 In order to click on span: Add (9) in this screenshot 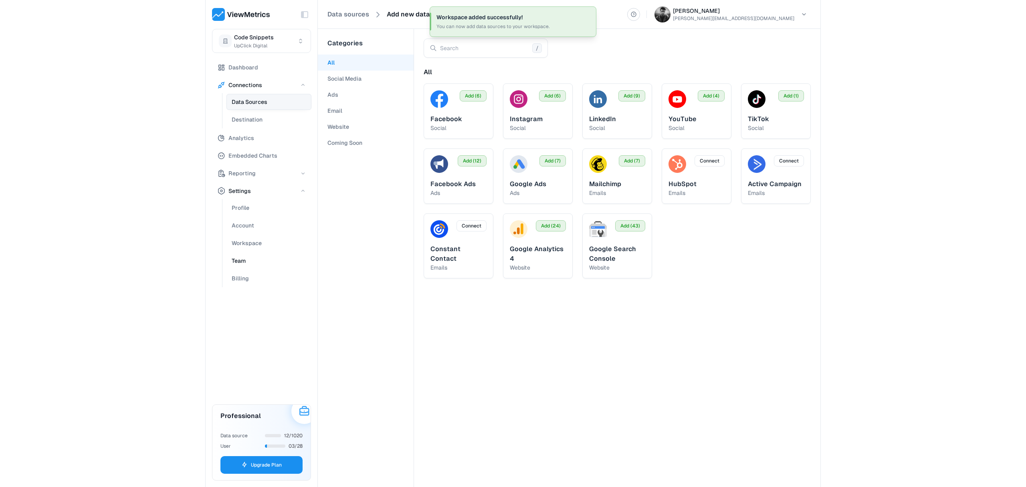, I will do `click(632, 96)`.